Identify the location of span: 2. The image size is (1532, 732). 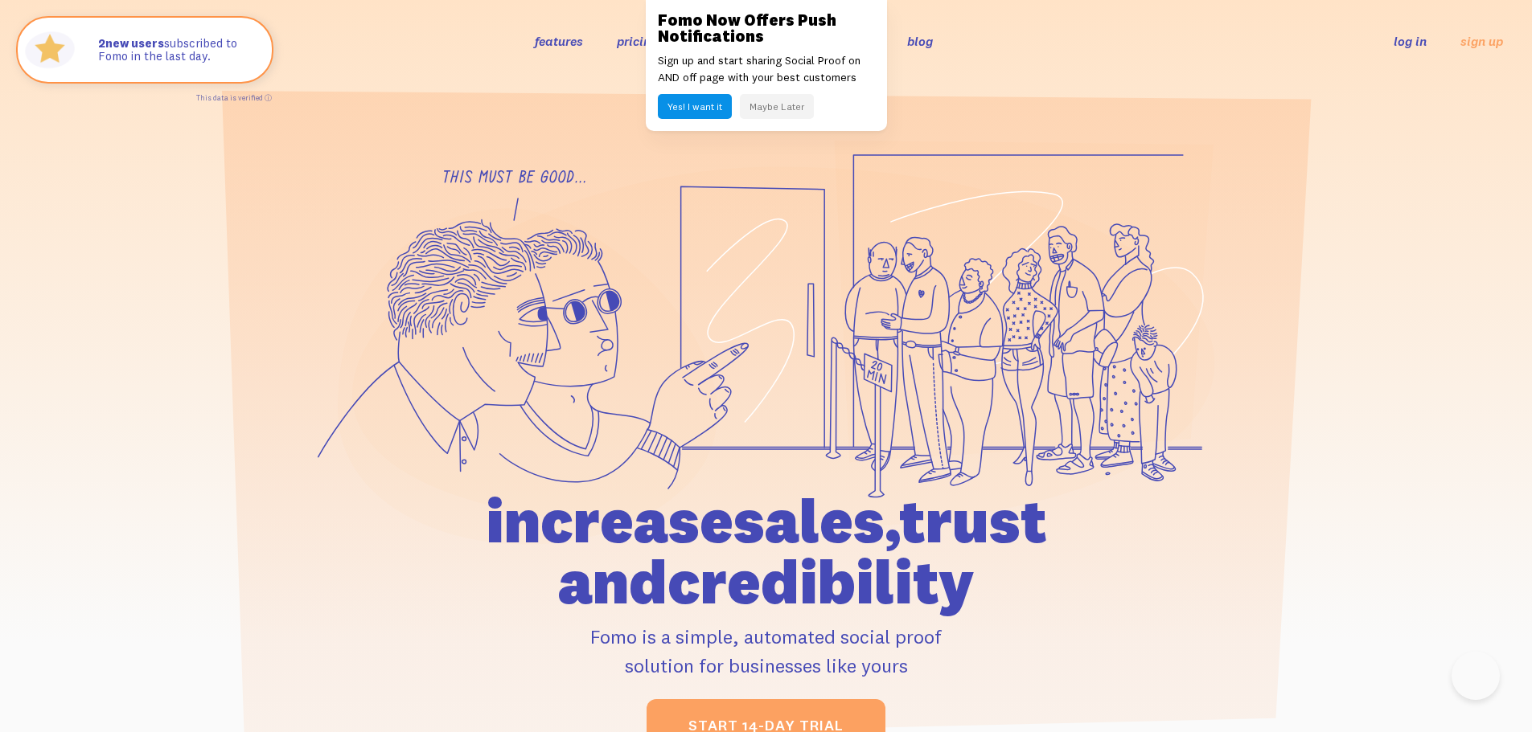
(101, 43).